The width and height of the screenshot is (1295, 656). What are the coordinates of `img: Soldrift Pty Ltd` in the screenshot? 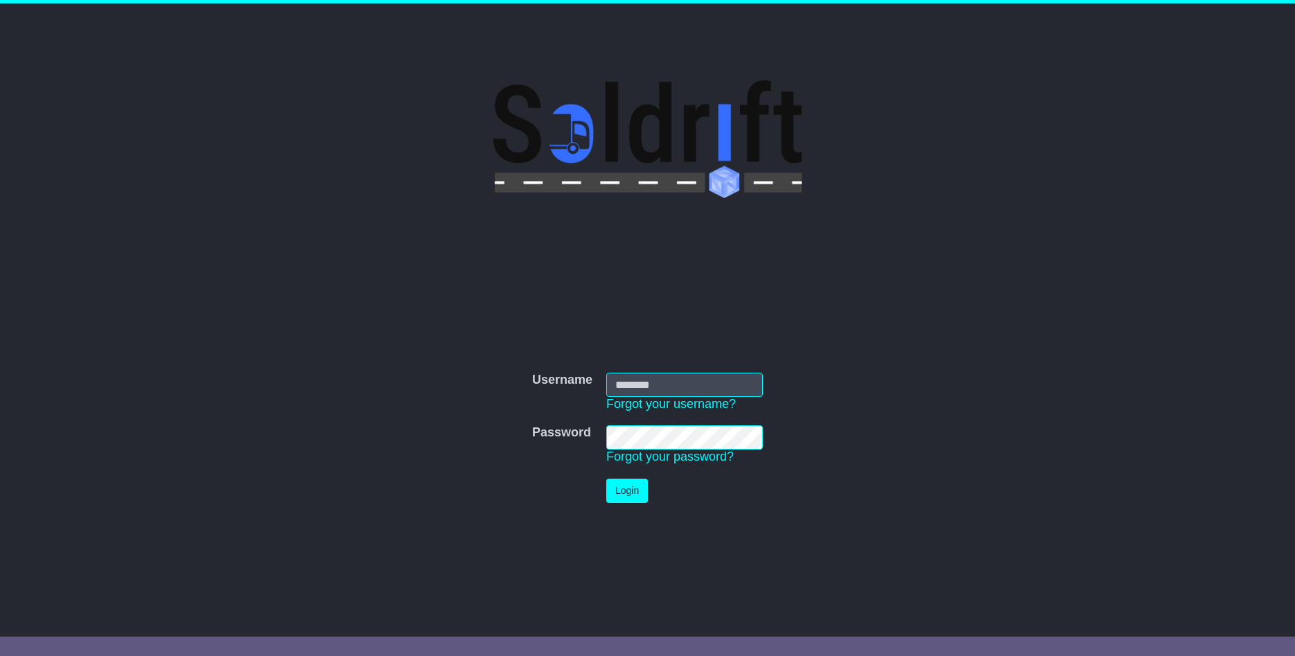 It's located at (647, 139).